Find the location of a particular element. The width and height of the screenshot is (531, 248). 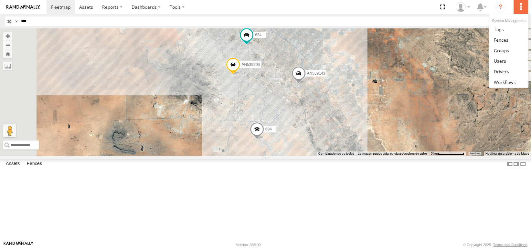

span: 694 is located at coordinates (268, 129).